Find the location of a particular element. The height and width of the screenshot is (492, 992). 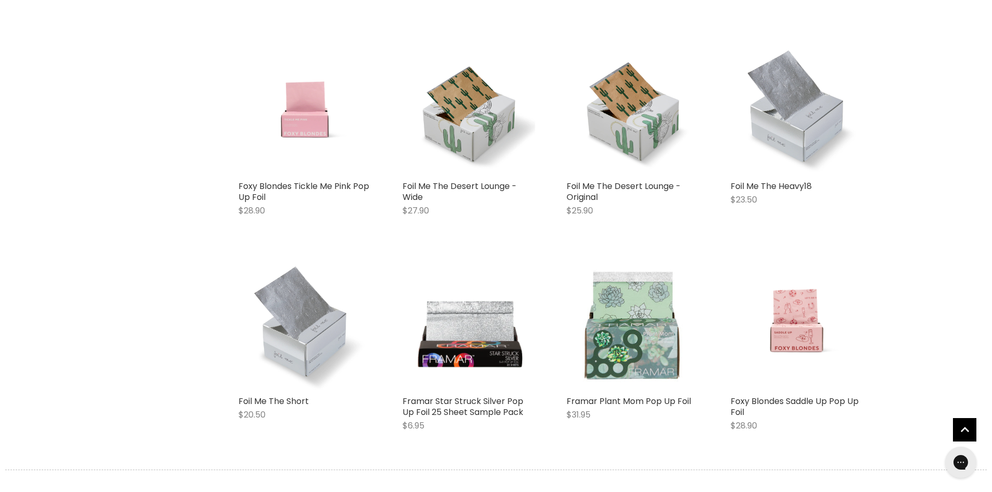

img: Foil Me The Desert Lounge - Wide is located at coordinates (469, 109).